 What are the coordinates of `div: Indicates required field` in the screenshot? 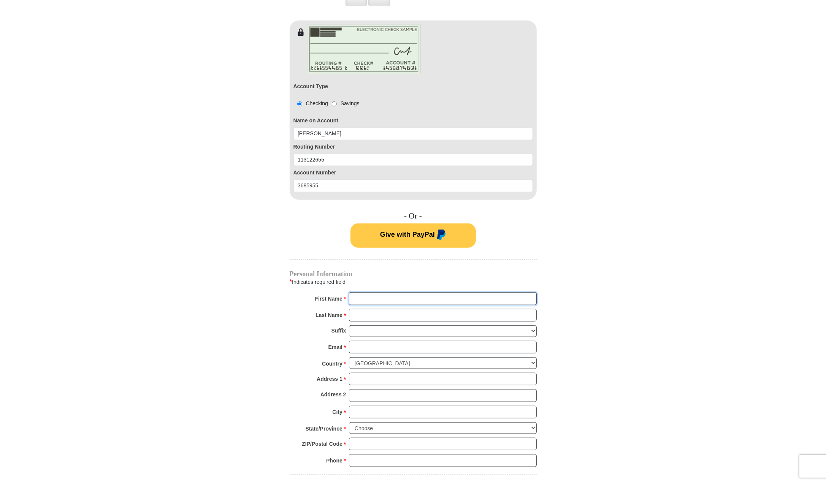 It's located at (413, 282).